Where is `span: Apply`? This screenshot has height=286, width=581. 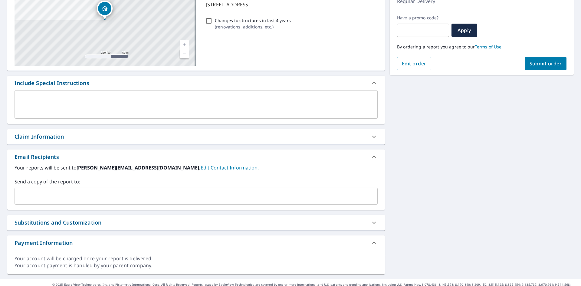 span: Apply is located at coordinates (464, 30).